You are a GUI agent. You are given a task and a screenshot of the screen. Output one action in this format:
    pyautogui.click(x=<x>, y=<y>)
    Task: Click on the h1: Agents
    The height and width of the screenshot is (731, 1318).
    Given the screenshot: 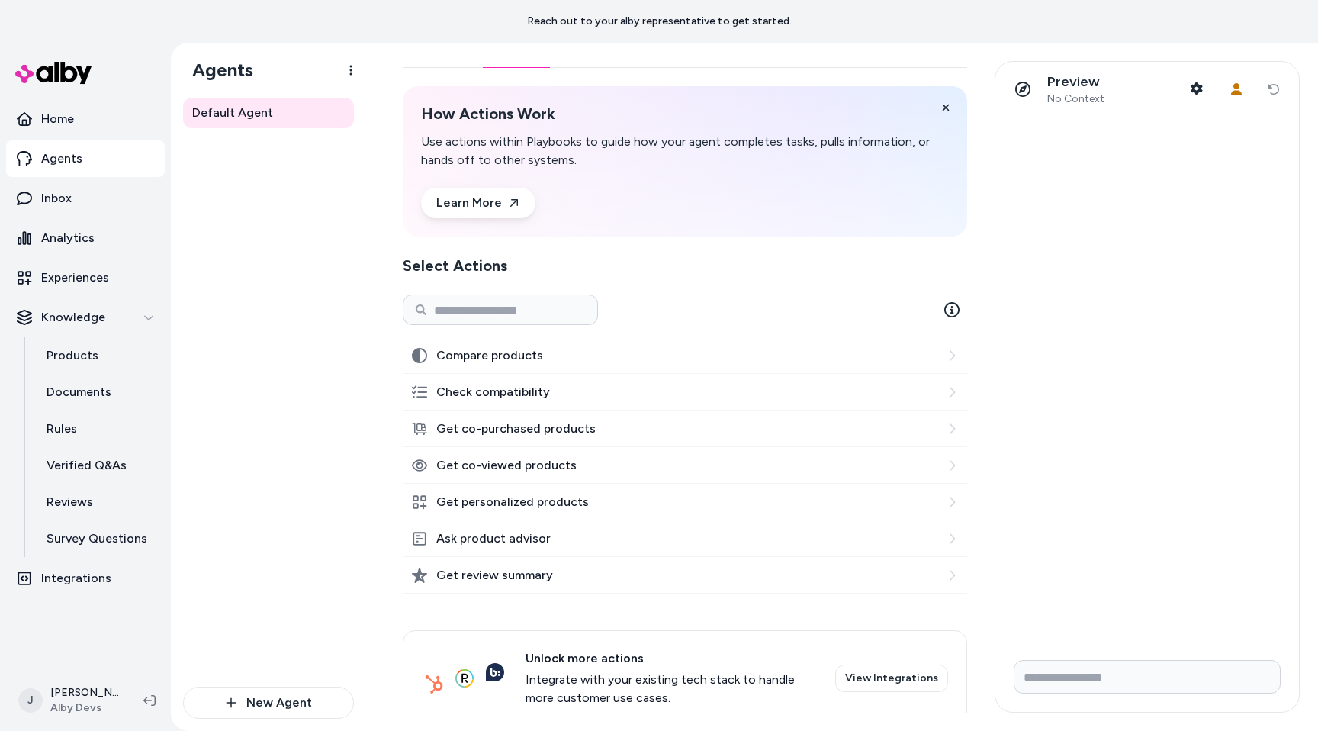 What is the action you would take?
    pyautogui.click(x=217, y=70)
    